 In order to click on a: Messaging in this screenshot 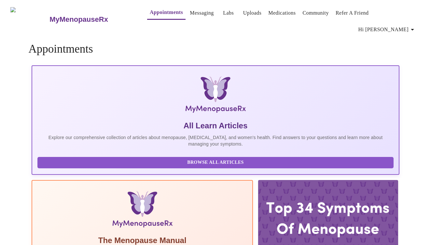, I will do `click(202, 13)`.